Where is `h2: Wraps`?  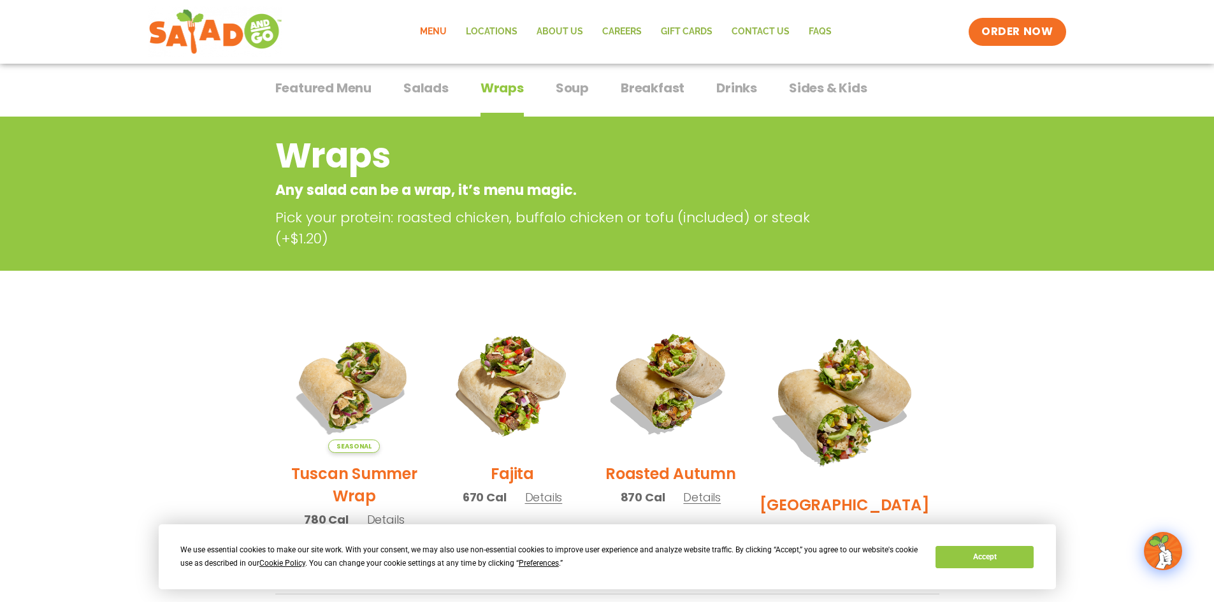 h2: Wraps is located at coordinates (556, 156).